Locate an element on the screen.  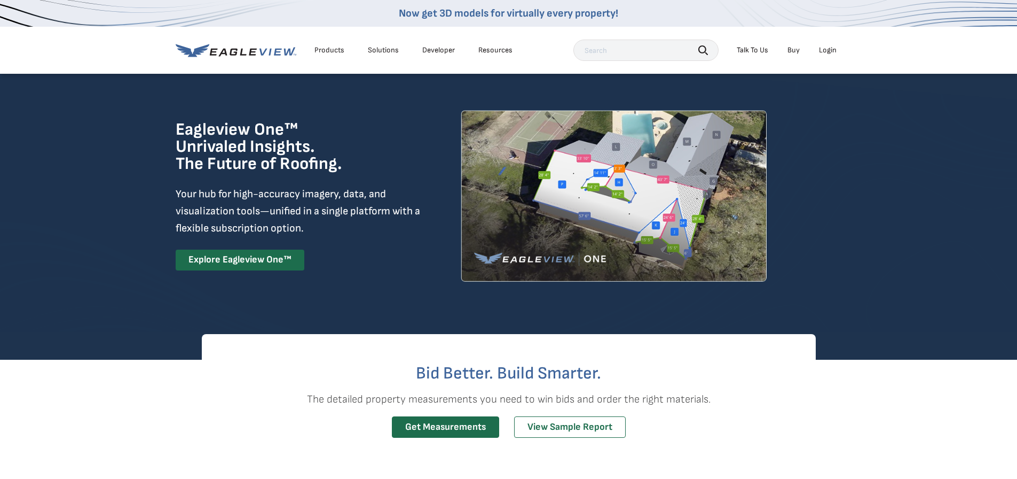
div: Products is located at coordinates (330, 50).